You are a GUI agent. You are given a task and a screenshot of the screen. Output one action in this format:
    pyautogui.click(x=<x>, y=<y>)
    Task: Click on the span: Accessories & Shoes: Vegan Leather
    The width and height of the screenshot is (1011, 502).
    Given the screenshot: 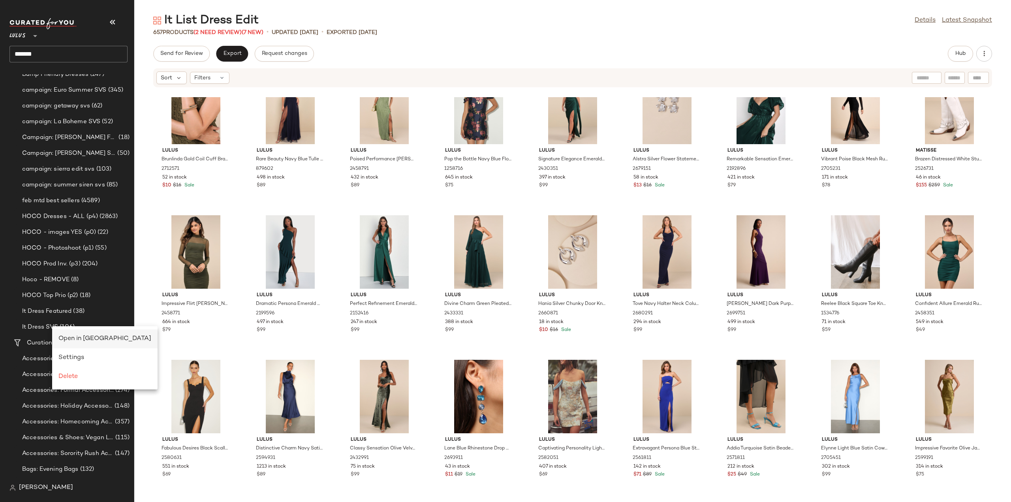 What is the action you would take?
    pyautogui.click(x=68, y=438)
    